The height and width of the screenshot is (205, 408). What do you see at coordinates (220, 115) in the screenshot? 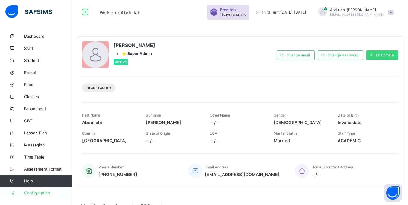
I see `span: Other Name` at bounding box center [220, 115].